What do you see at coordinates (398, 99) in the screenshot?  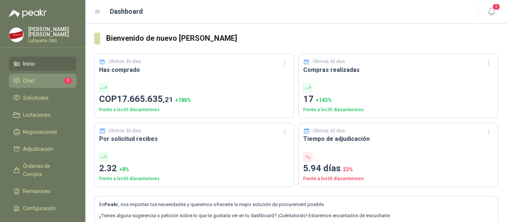 I see `p: 17` at bounding box center [398, 99].